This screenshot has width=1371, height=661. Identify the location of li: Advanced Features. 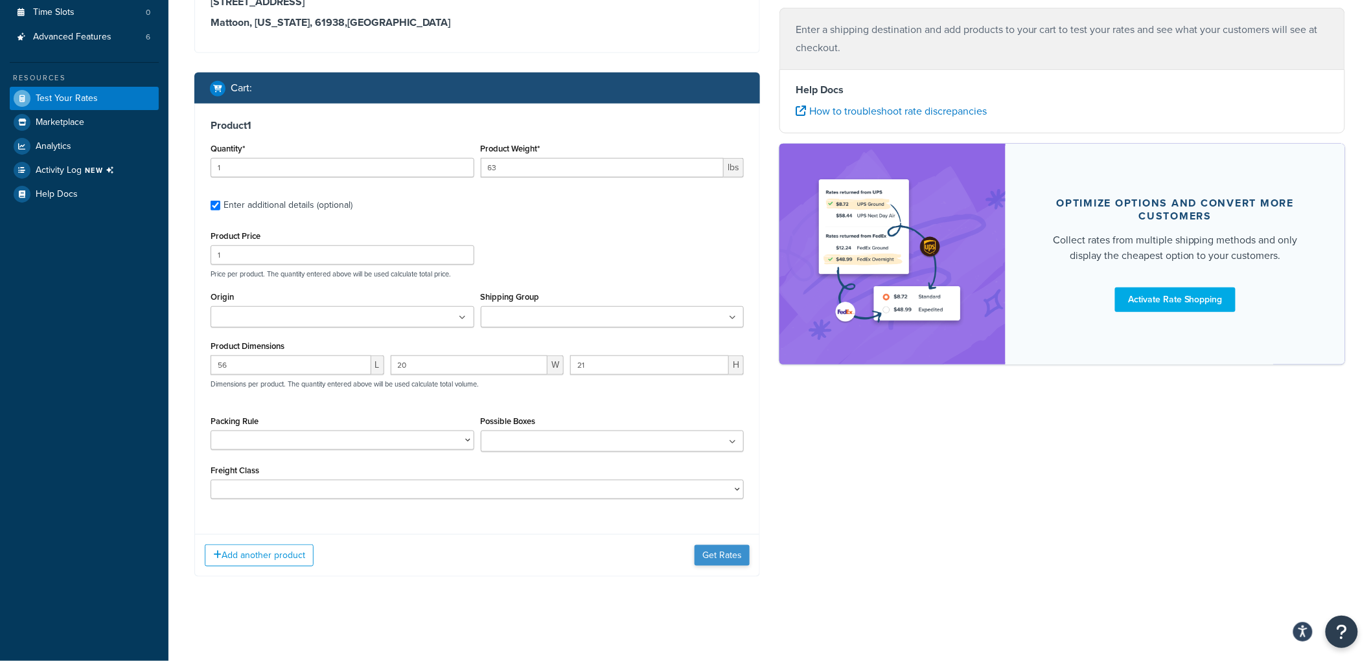
(84, 37).